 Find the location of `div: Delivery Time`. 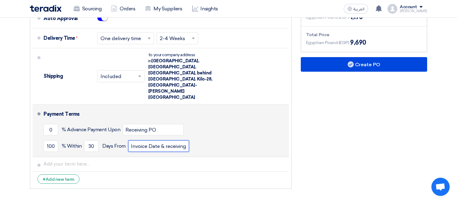

div: Delivery Time is located at coordinates (68, 38).